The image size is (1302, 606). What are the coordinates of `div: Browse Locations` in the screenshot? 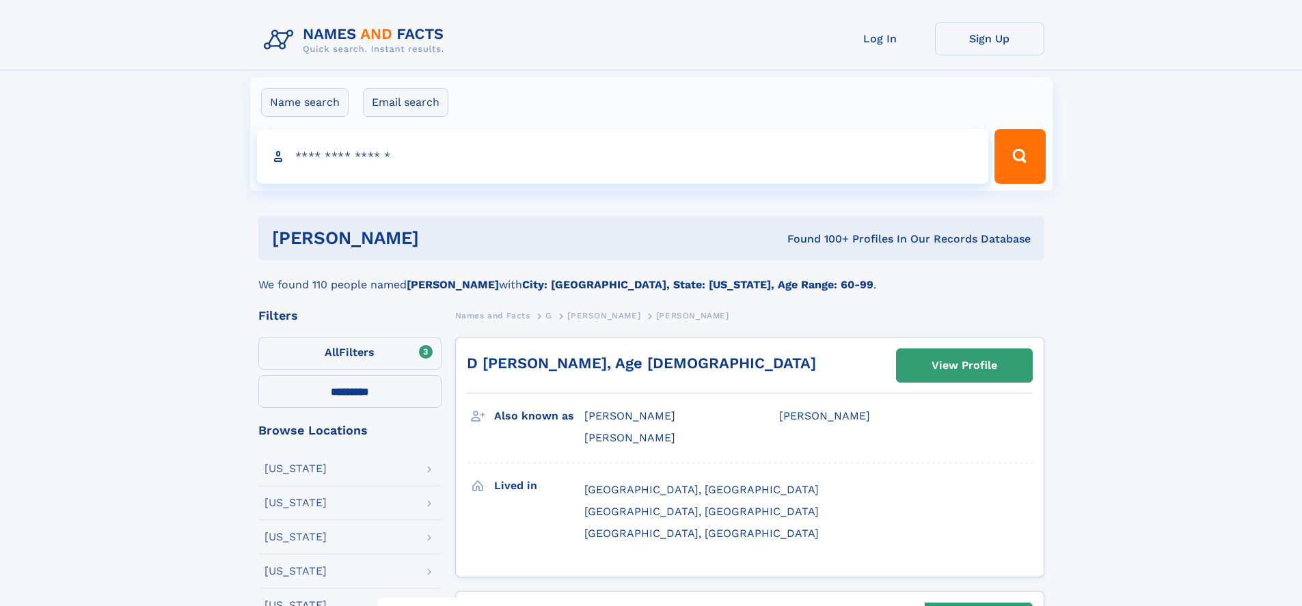 It's located at (350, 431).